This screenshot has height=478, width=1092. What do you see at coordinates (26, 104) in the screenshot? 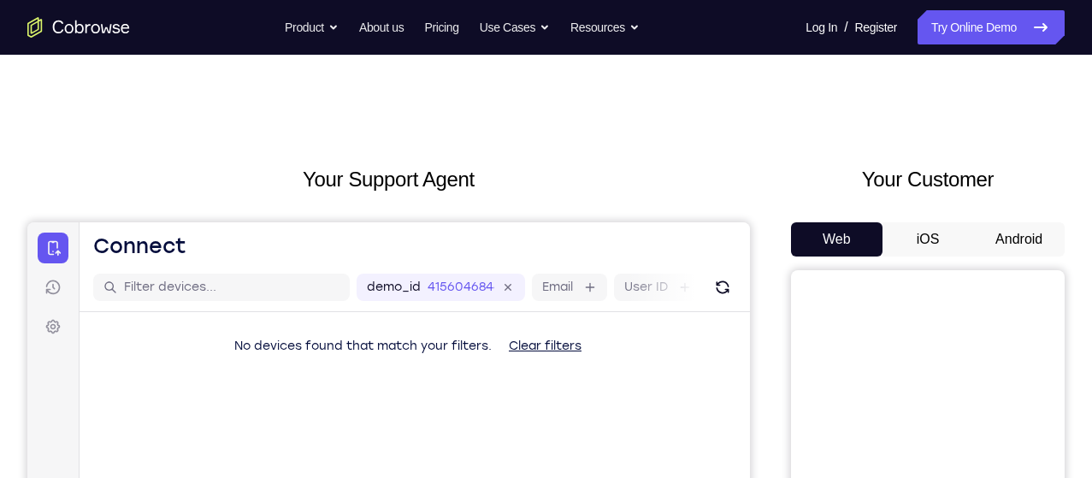
I see `a: Settings` at bounding box center [26, 104].